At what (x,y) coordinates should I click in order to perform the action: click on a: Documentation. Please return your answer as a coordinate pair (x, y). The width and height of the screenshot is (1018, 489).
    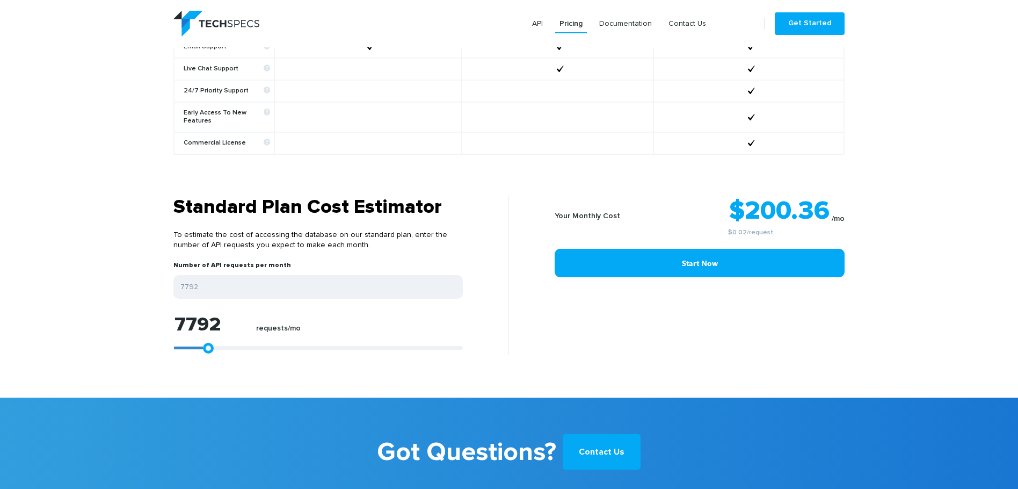
    Looking at the image, I should click on (625, 24).